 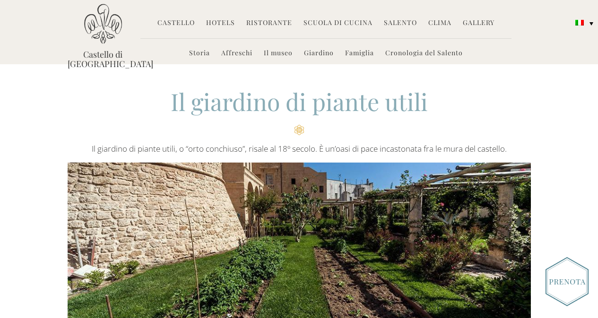 What do you see at coordinates (299, 110) in the screenshot?
I see `h2: Il giardino di piante utili` at bounding box center [299, 110].